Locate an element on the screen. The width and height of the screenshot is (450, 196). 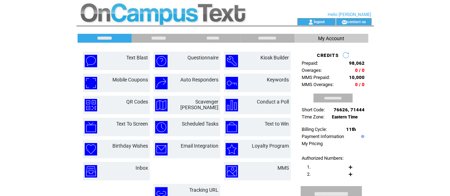
img: scheduled-tasks.png is located at coordinates (161, 127).